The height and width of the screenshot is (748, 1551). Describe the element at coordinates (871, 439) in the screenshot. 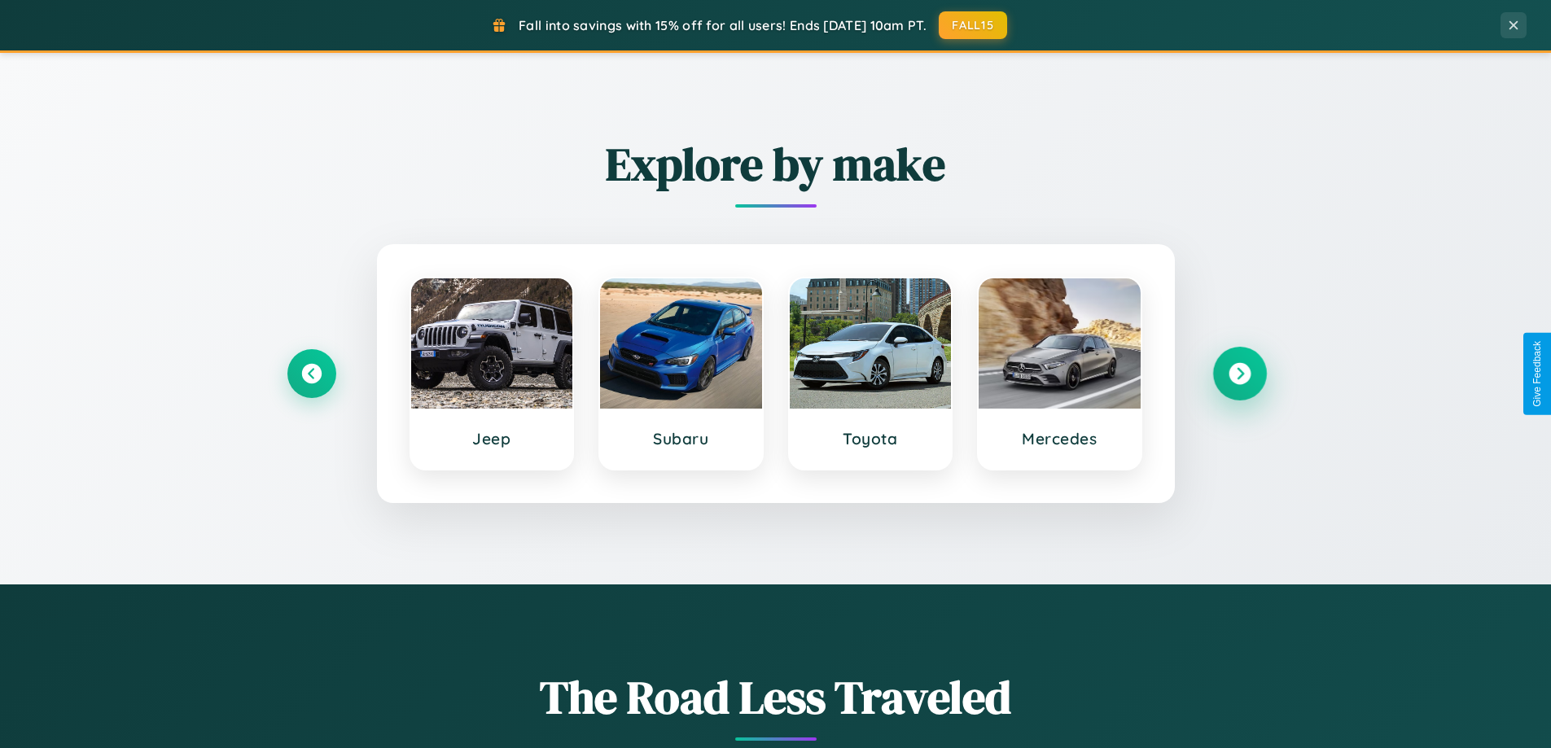

I see `h3: Toyota` at that location.